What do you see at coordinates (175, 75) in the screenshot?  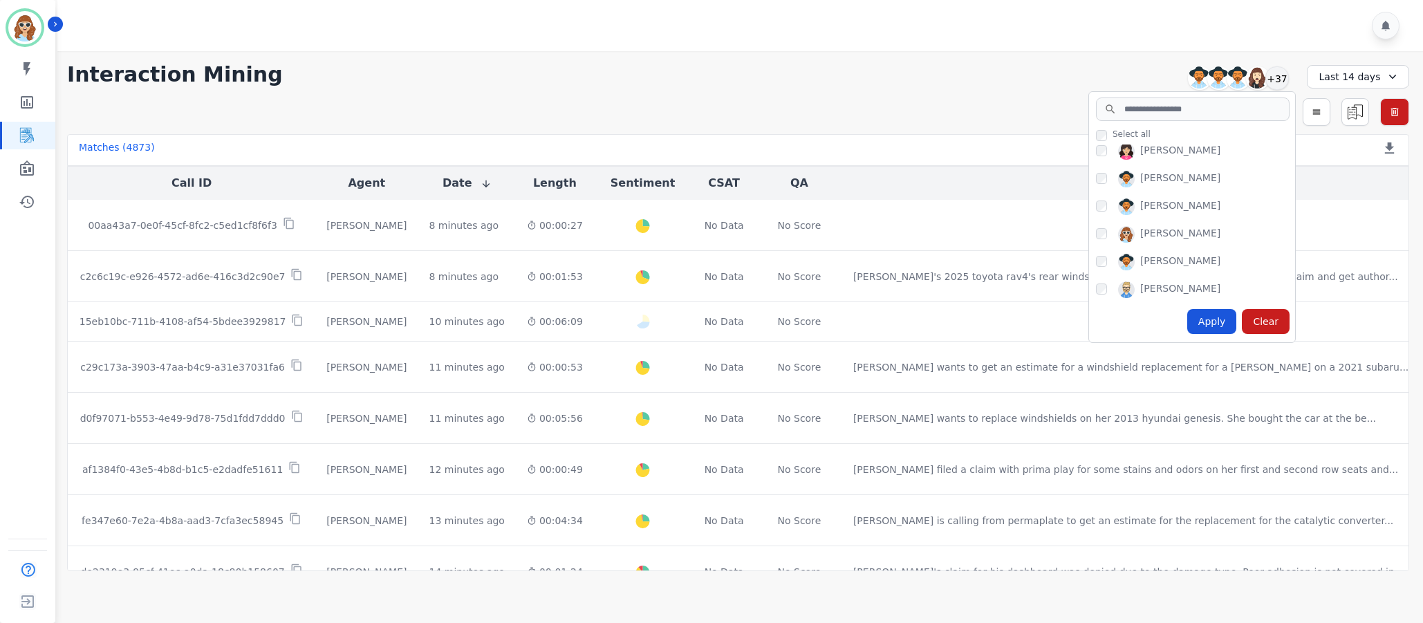 I see `h1: Interaction Mining` at bounding box center [175, 75].